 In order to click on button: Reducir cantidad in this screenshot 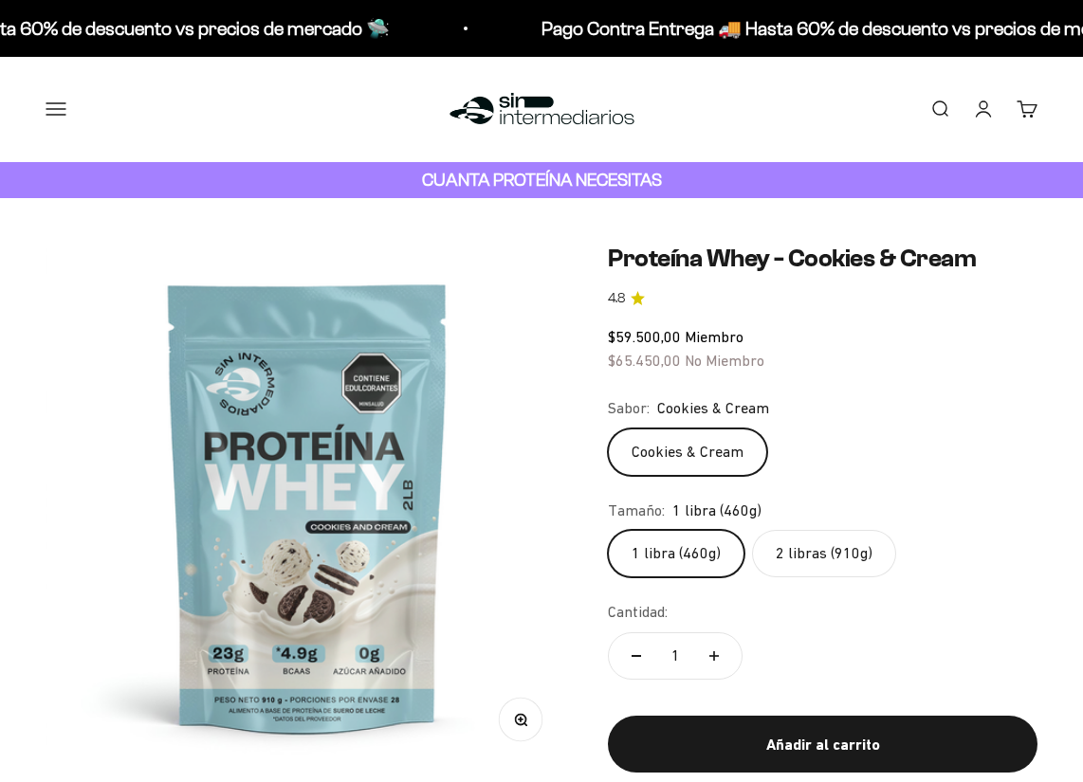, I will do `click(636, 656)`.